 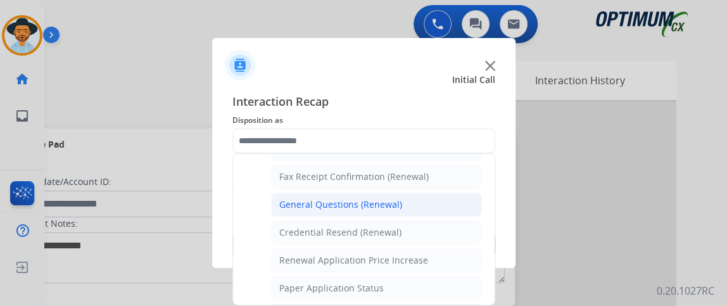 I want to click on span: Disposition as, so click(x=364, y=120).